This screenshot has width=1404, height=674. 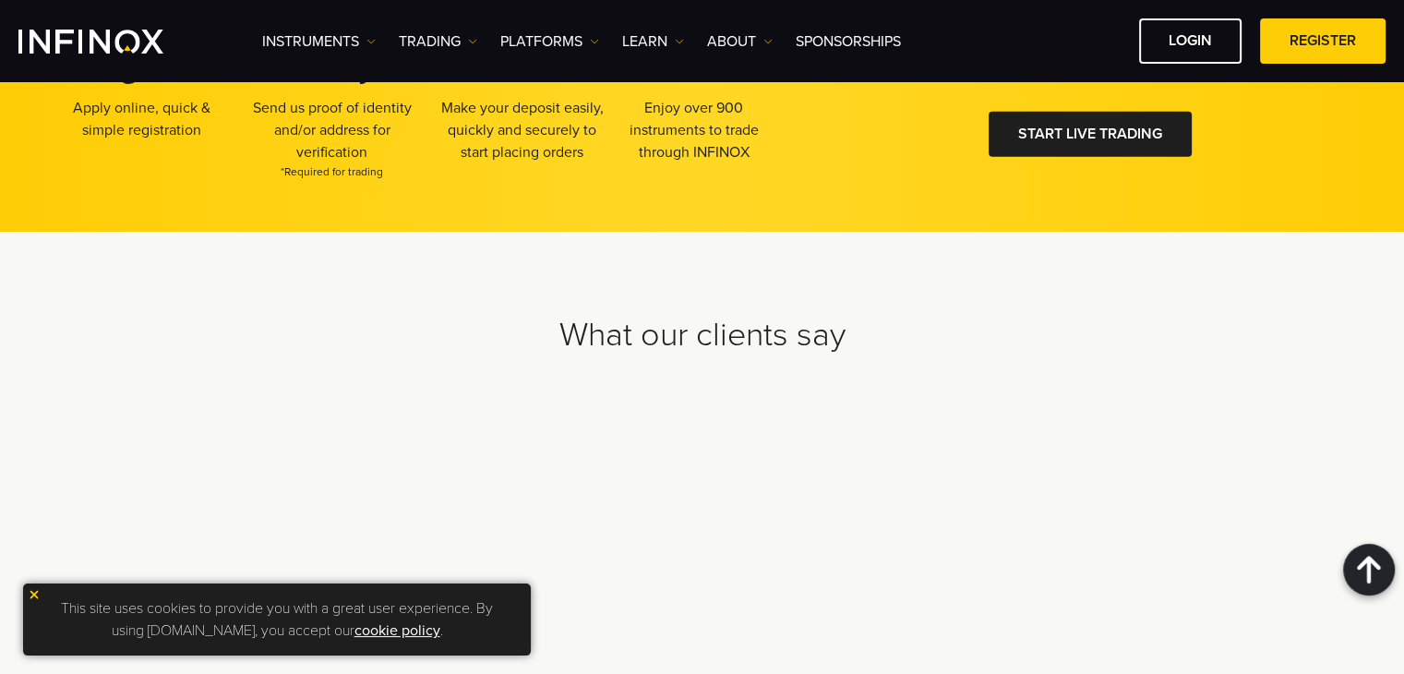 What do you see at coordinates (549, 42) in the screenshot?
I see `a: PLATFORMS` at bounding box center [549, 42].